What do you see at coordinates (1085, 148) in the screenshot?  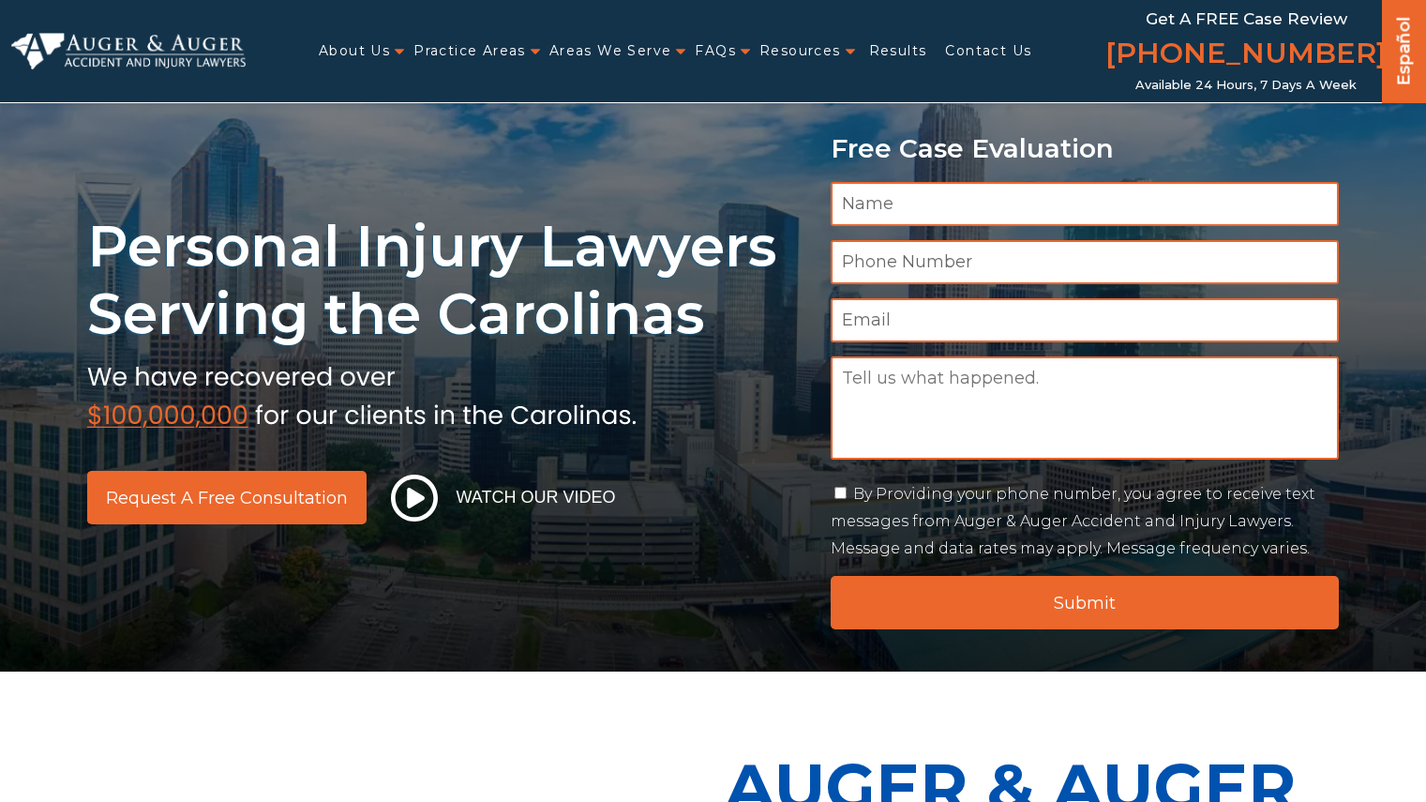 I see `p: Free Case Evaluation` at bounding box center [1085, 148].